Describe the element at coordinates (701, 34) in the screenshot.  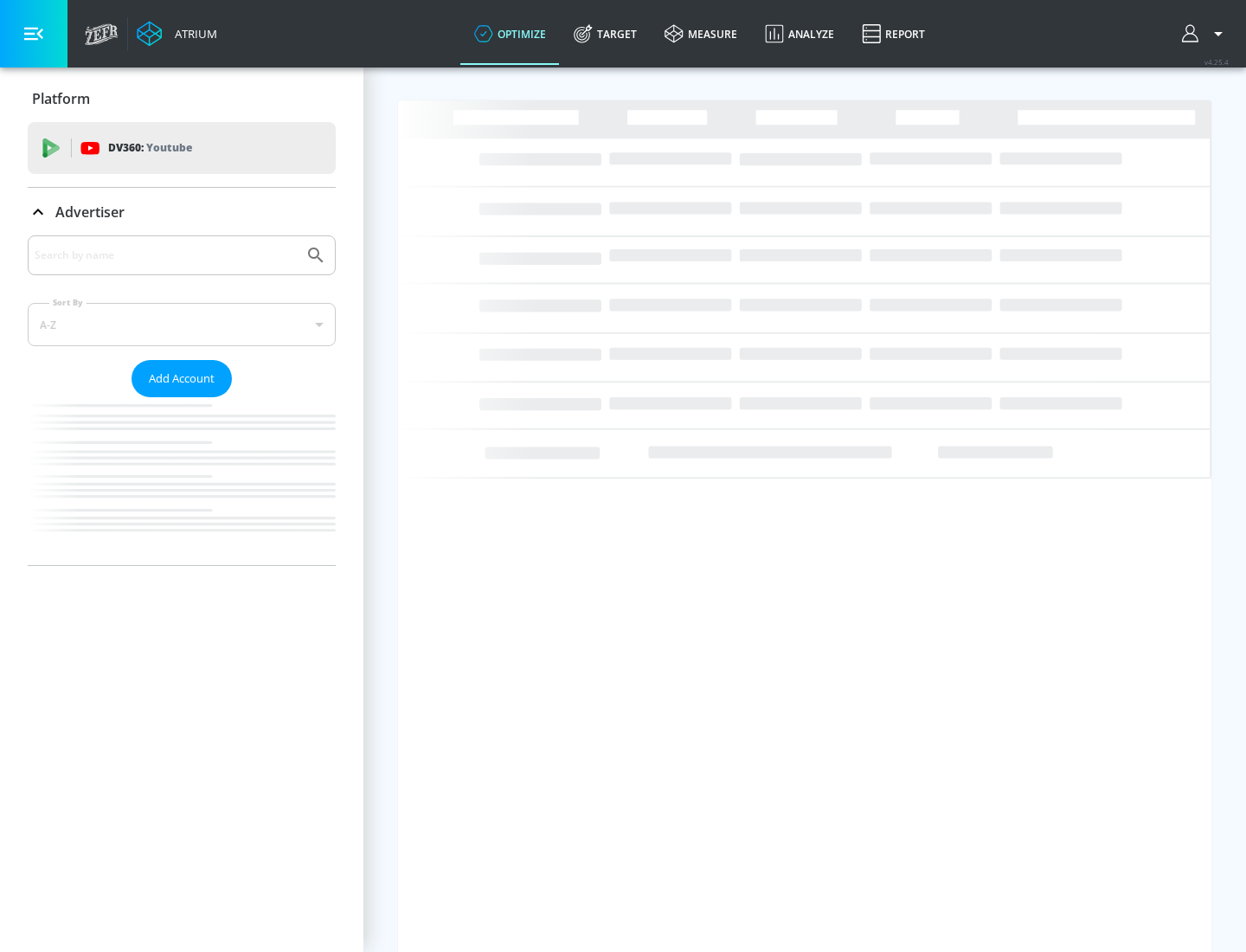
I see `a: measure` at that location.